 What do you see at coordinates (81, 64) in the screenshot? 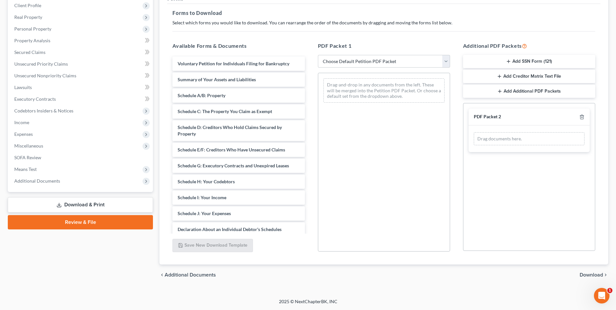
I see `a: Unsecured Priority Claims` at bounding box center [81, 64].